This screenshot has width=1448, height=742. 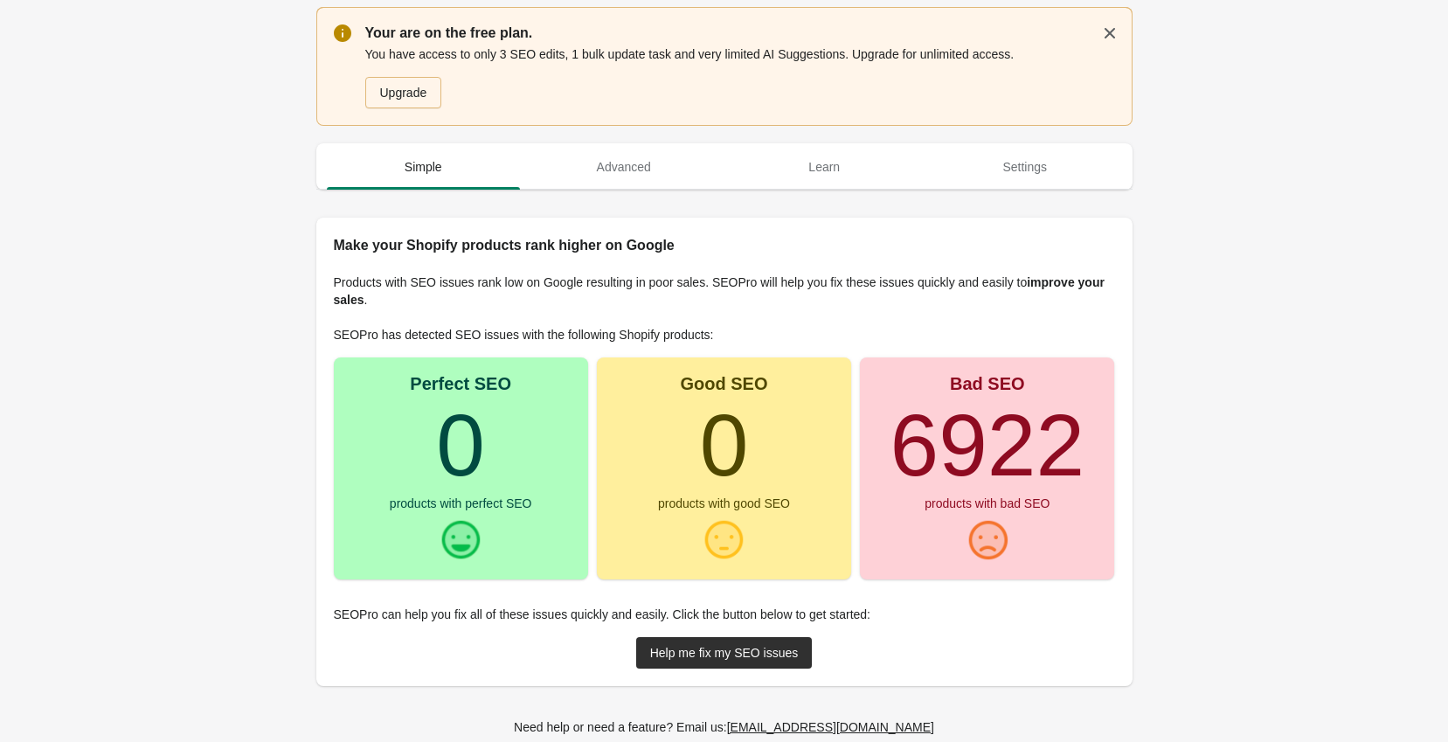 What do you see at coordinates (724, 653) in the screenshot?
I see `a: Help me fix my SEO issues` at bounding box center [724, 653].